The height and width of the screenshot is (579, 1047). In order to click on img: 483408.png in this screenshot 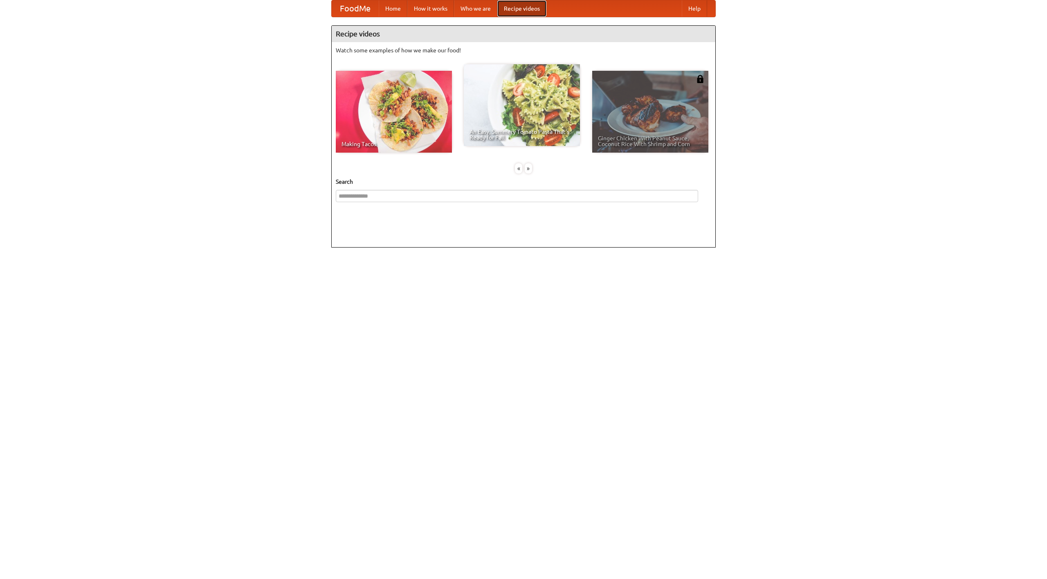, I will do `click(700, 79)`.